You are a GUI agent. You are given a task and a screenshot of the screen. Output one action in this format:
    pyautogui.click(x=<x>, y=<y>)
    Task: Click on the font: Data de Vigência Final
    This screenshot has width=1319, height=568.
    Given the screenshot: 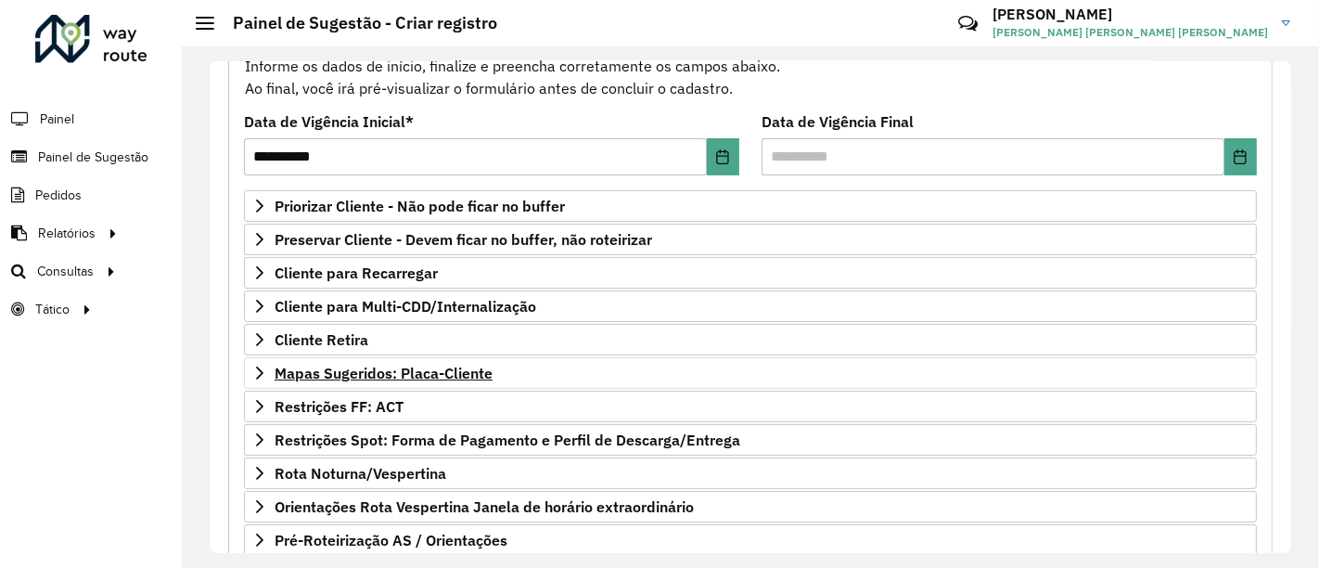 What is the action you would take?
    pyautogui.click(x=837, y=121)
    